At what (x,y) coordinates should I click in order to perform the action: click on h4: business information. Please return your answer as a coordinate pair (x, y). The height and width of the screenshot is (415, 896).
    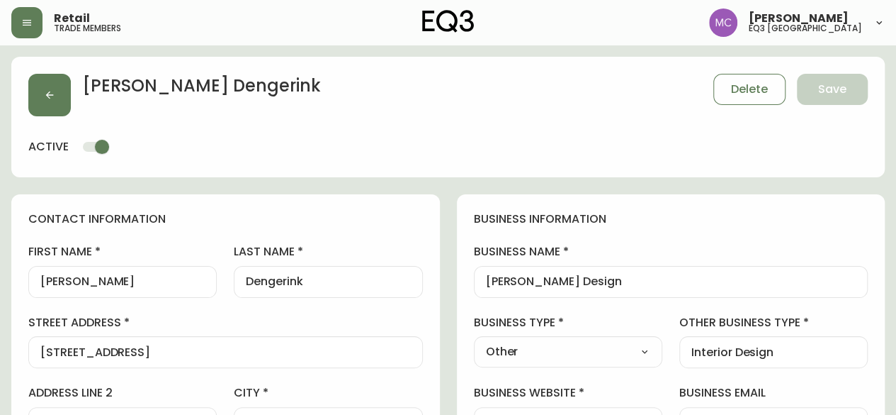
    Looking at the image, I should click on (671, 219).